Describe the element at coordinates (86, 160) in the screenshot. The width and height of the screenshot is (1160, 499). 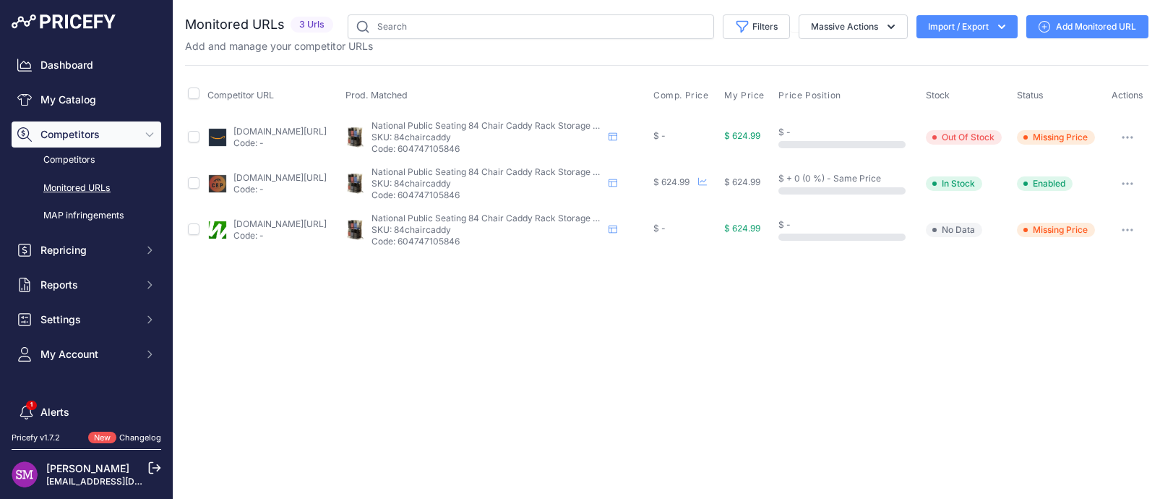
I see `a: Competitors` at that location.